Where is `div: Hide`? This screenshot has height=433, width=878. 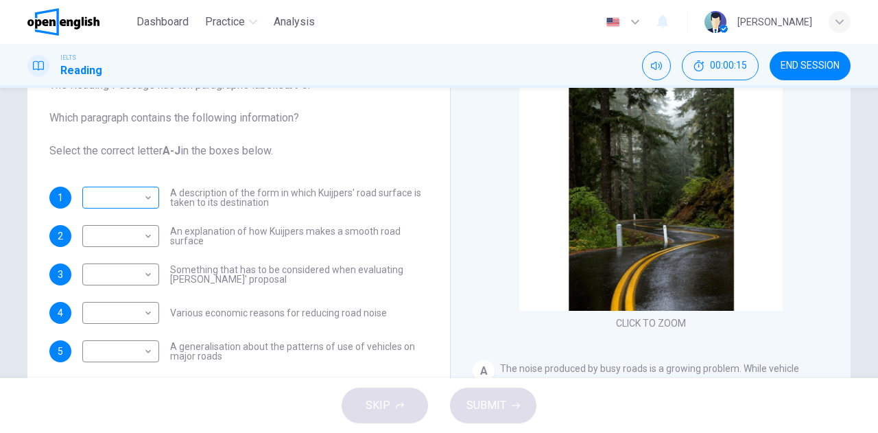 div: Hide is located at coordinates (720, 66).